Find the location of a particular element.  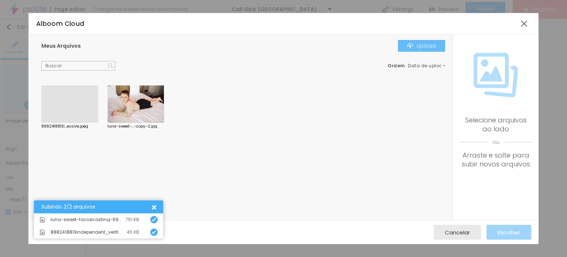

span: ou is located at coordinates (496, 142).